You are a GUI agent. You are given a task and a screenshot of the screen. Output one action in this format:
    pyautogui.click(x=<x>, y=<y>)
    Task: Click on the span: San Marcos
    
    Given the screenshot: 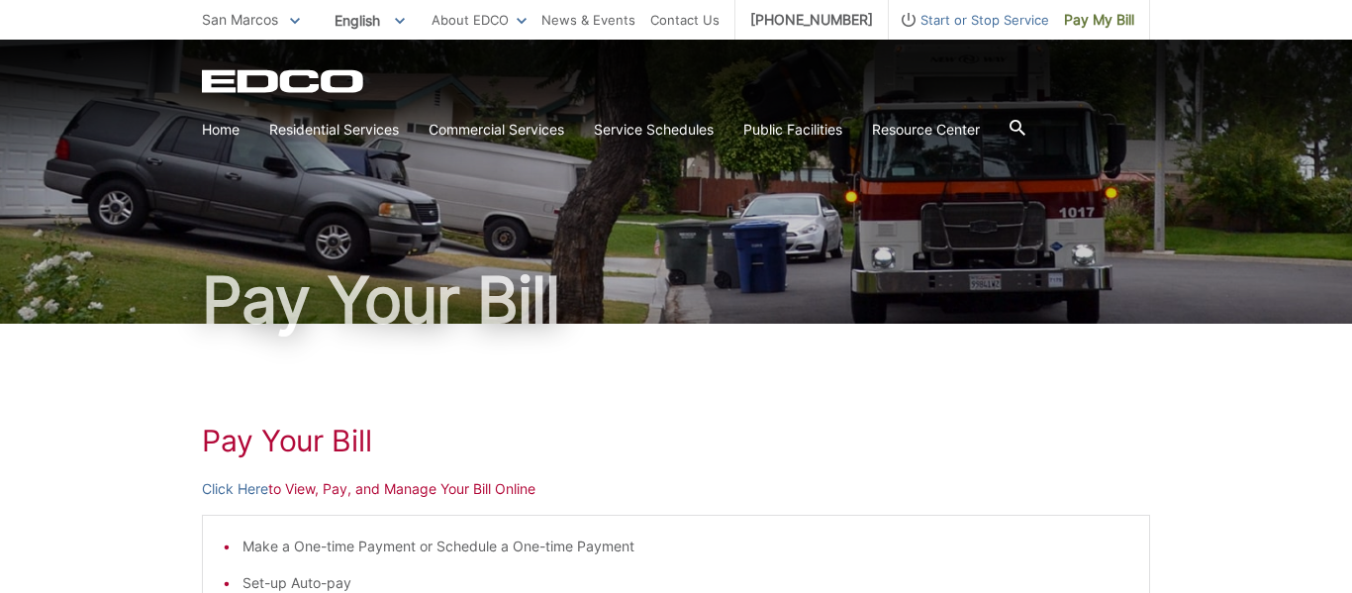 What is the action you would take?
    pyautogui.click(x=239, y=19)
    